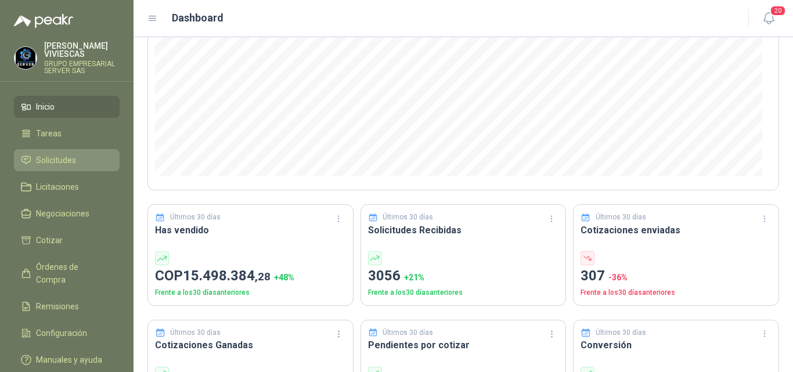  Describe the element at coordinates (226, 276) in the screenshot. I see `span: 15.498.384` at that location.